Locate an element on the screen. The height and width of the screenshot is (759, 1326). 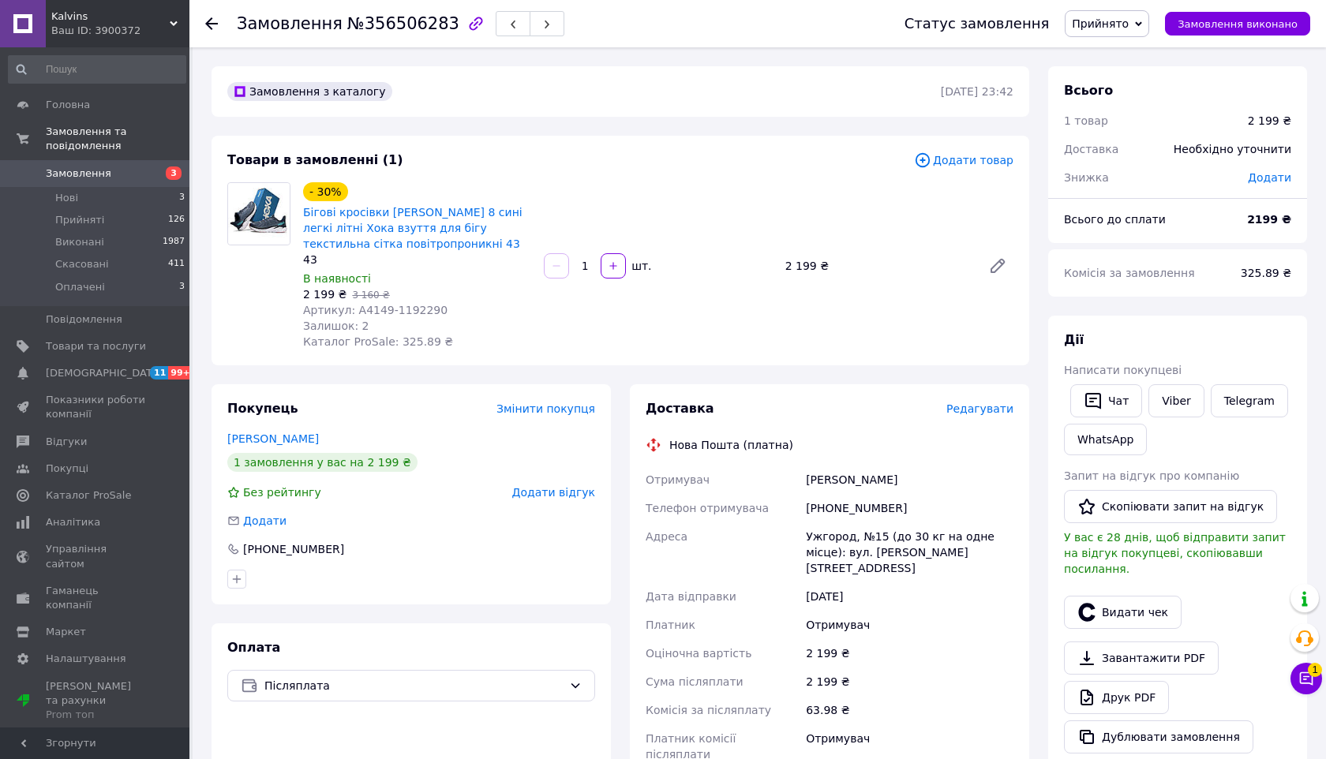
span: Маркет is located at coordinates (66, 632).